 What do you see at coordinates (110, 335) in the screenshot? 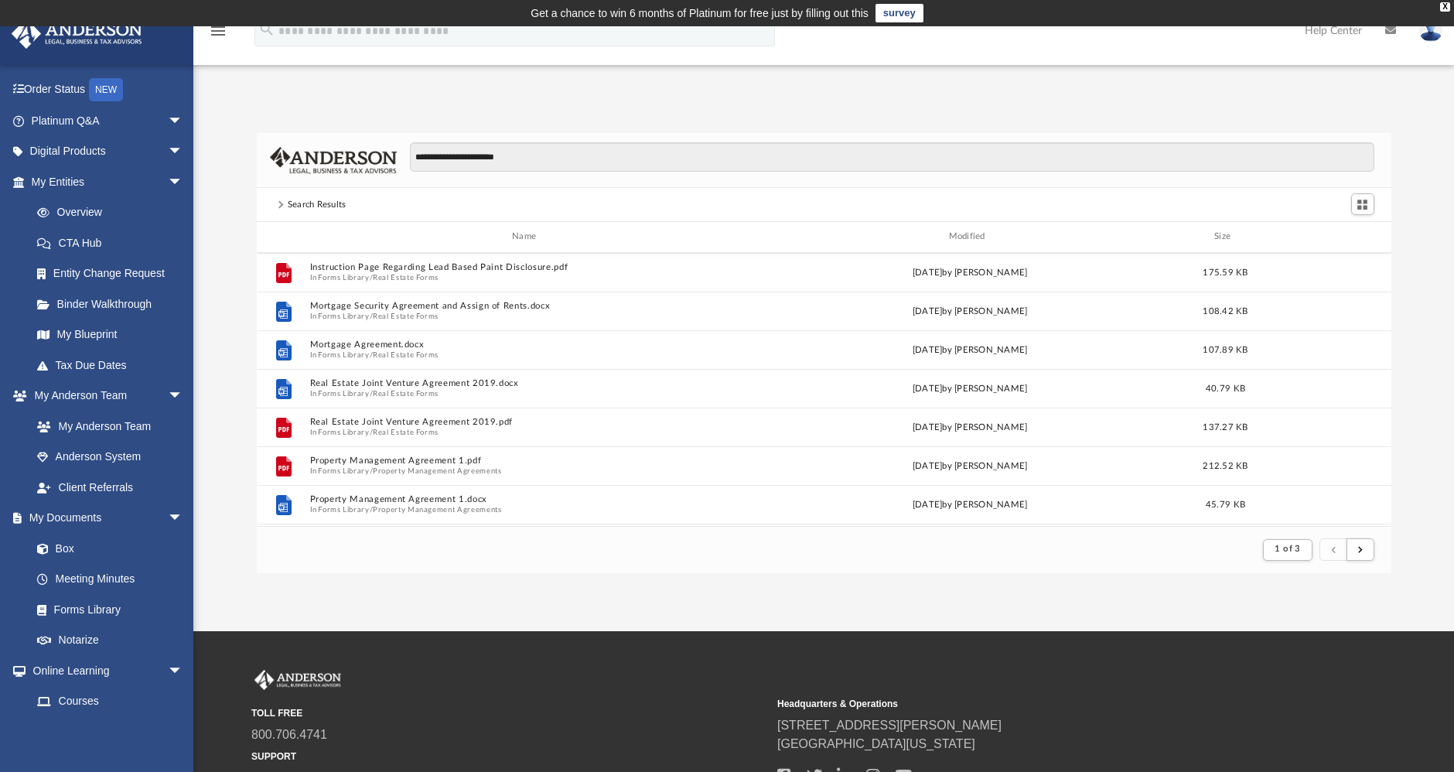
I see `a: My Blueprint` at bounding box center [110, 335].